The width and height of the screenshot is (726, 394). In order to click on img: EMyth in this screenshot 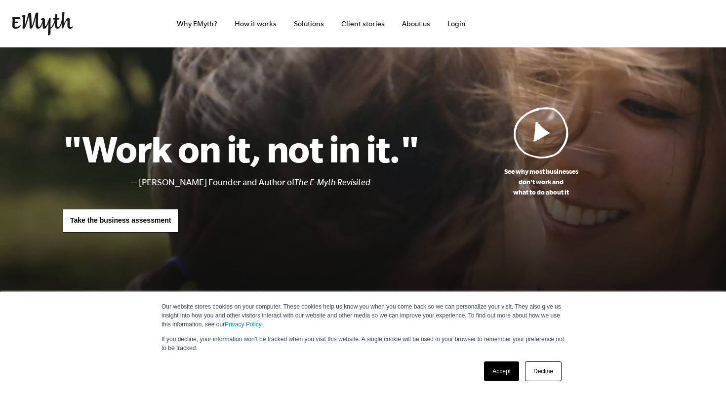, I will do `click(42, 24)`.